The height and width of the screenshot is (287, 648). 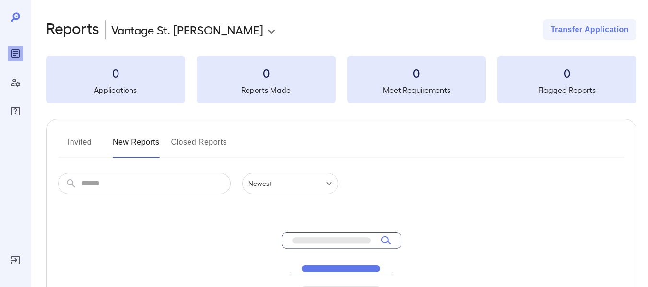 I want to click on button: Transfer Application, so click(x=589, y=30).